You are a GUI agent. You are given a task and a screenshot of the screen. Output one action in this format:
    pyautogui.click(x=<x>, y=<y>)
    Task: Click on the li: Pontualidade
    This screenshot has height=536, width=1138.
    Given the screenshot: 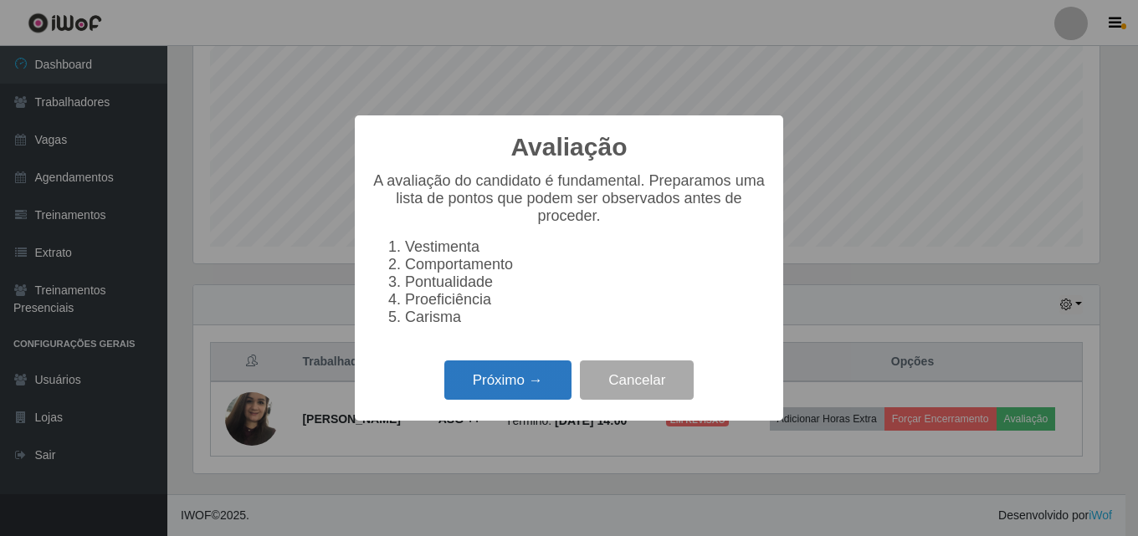 What is the action you would take?
    pyautogui.click(x=586, y=282)
    